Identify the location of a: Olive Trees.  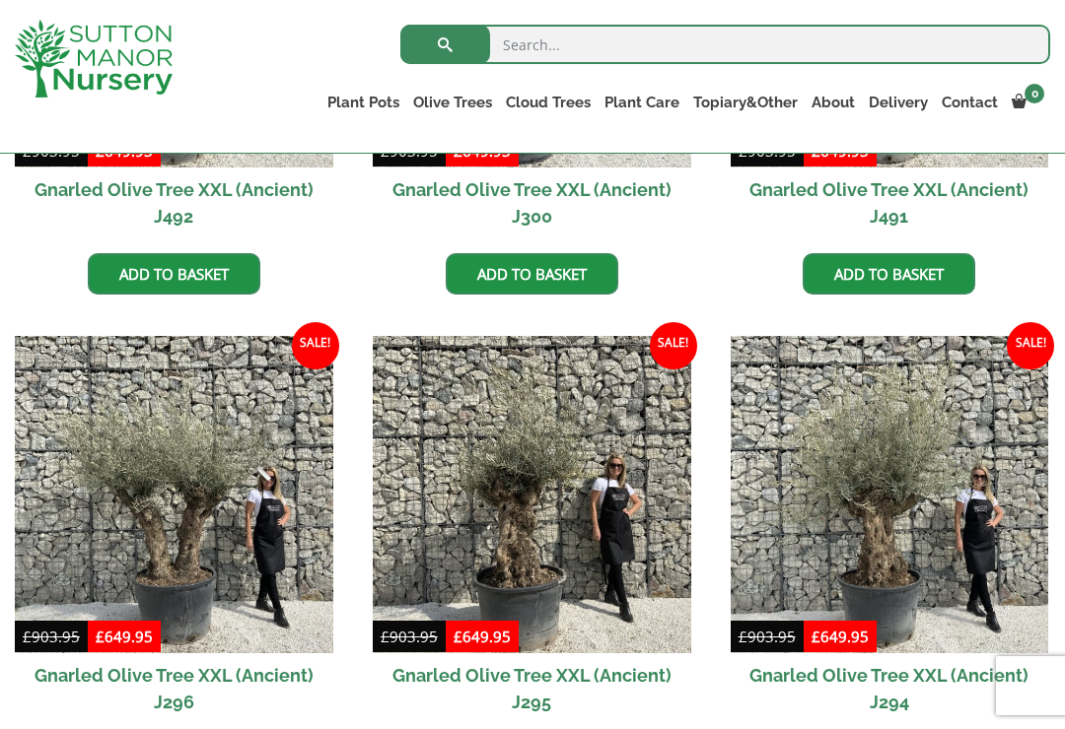
(452, 103).